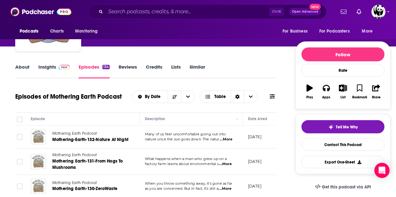 Image resolution: width=396 pixels, height=197 pixels. Describe the element at coordinates (343, 54) in the screenshot. I see `button: Follow` at that location.